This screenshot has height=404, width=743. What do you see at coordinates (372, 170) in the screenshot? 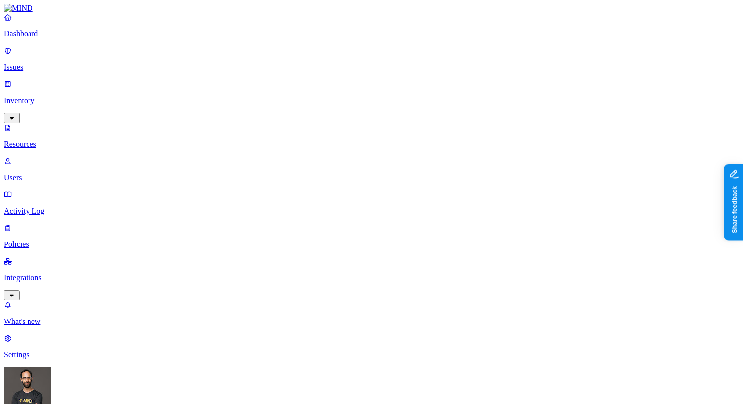
I see `a: Users` at bounding box center [372, 170].